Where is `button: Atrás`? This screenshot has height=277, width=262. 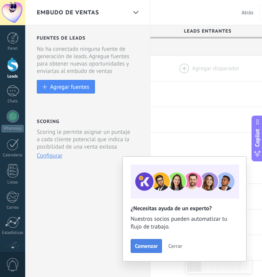 button: Atrás is located at coordinates (247, 12).